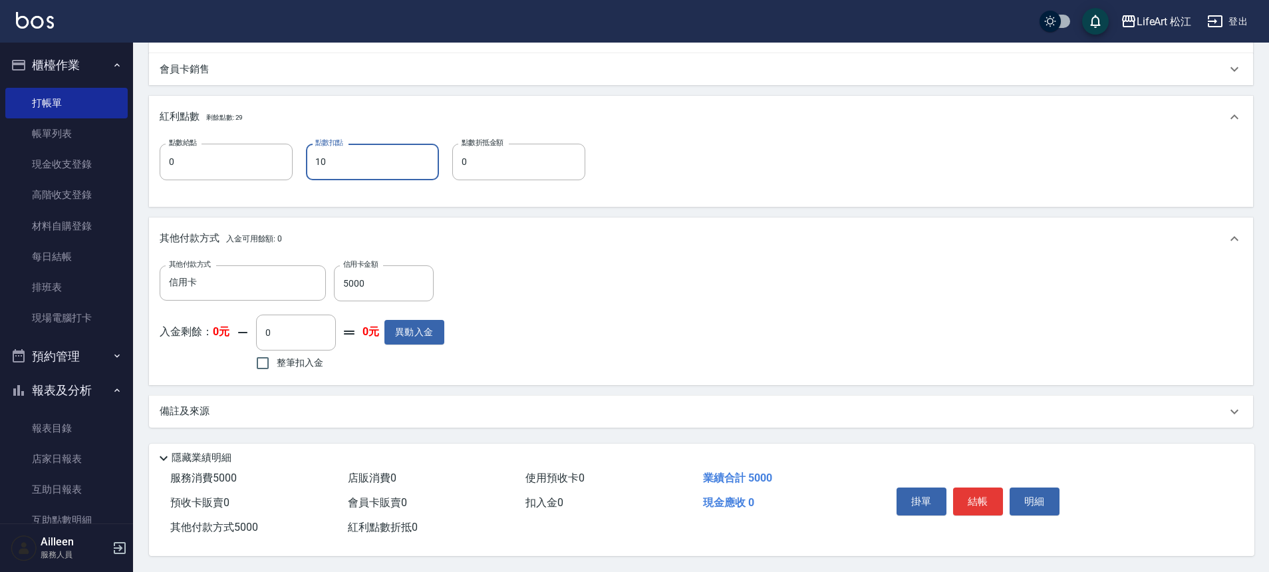  What do you see at coordinates (67, 226) in the screenshot?
I see `a: 材料自購登錄` at bounding box center [67, 226].